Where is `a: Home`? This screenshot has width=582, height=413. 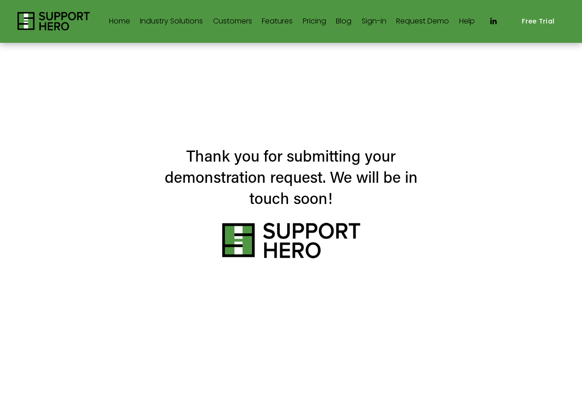
a: Home is located at coordinates (120, 21).